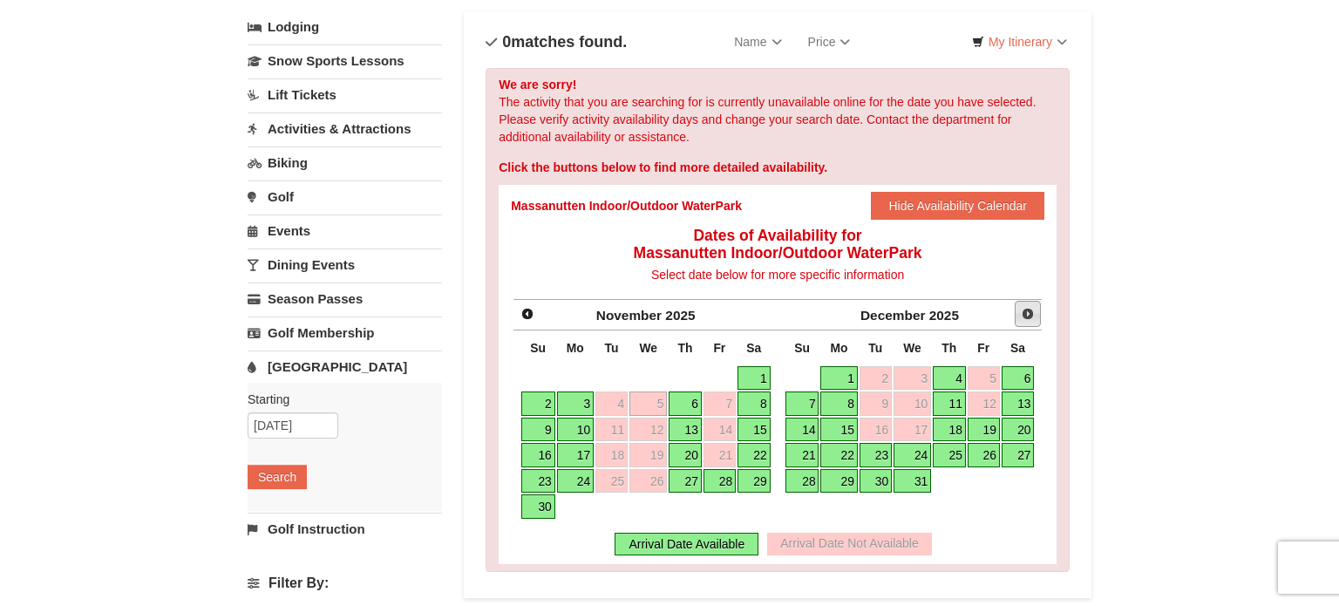 The image size is (1339, 606). Describe the element at coordinates (344, 162) in the screenshot. I see `a: Biking` at that location.